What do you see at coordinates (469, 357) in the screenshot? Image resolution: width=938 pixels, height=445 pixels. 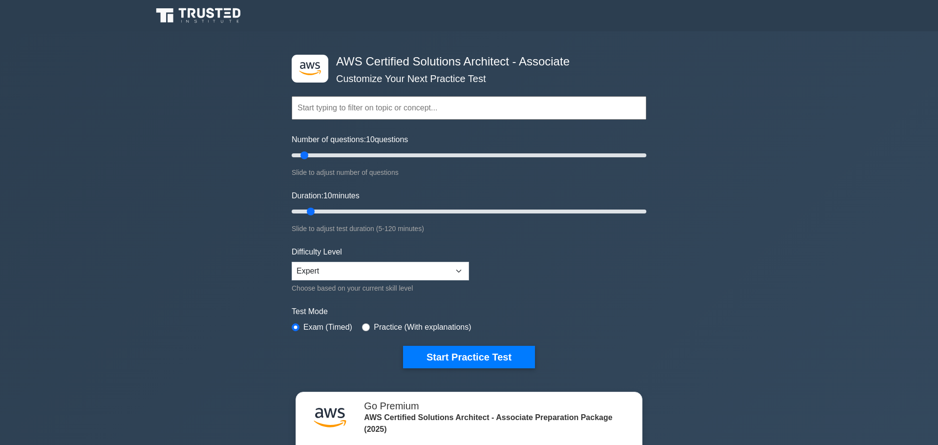 I see `button: Start Practice Test` at bounding box center [469, 357].